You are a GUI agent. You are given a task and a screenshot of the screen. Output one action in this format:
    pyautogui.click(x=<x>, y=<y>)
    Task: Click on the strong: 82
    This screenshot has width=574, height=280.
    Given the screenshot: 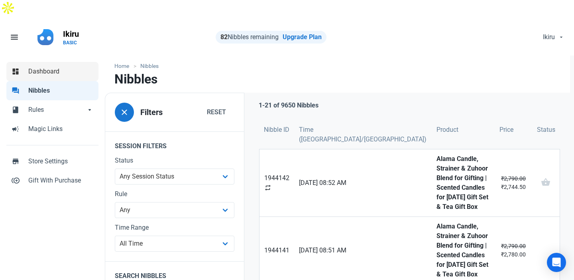 What is the action you would take?
    pyautogui.click(x=224, y=37)
    